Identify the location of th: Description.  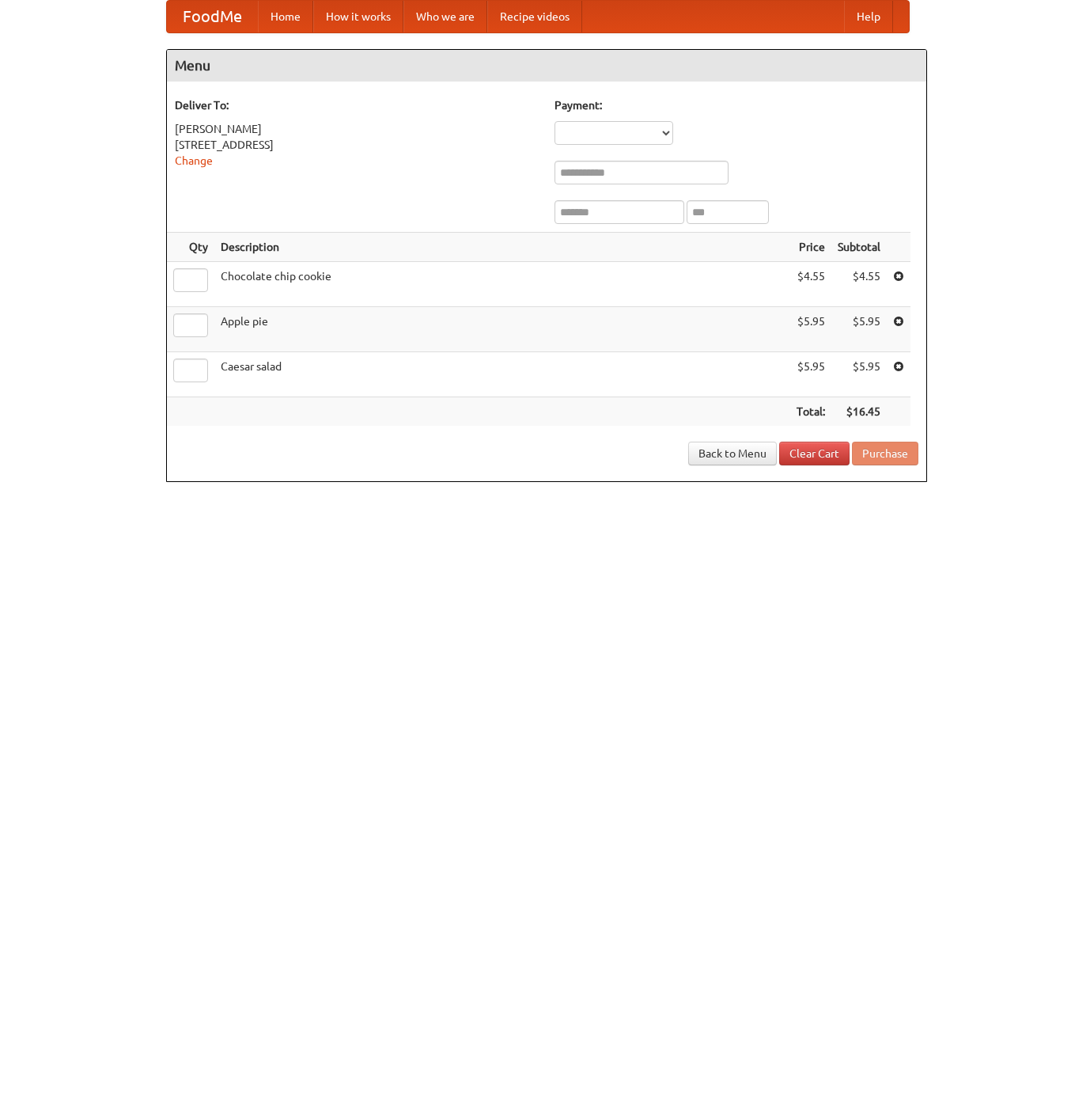
(502, 247).